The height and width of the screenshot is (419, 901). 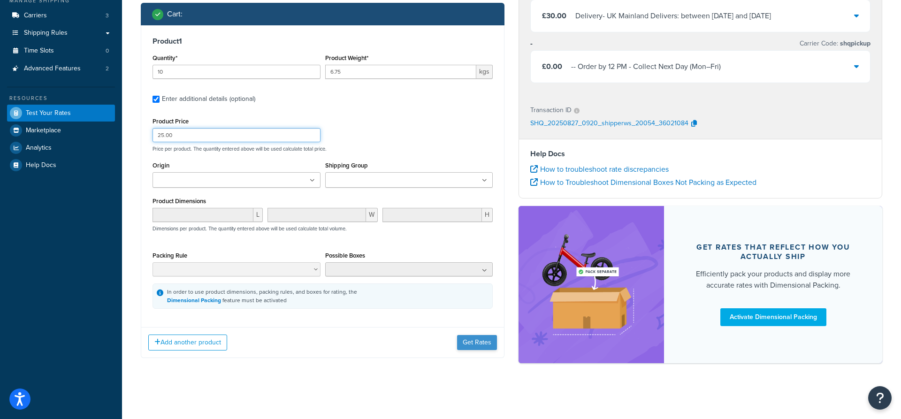 What do you see at coordinates (551, 110) in the screenshot?
I see `p: Transaction ID` at bounding box center [551, 110].